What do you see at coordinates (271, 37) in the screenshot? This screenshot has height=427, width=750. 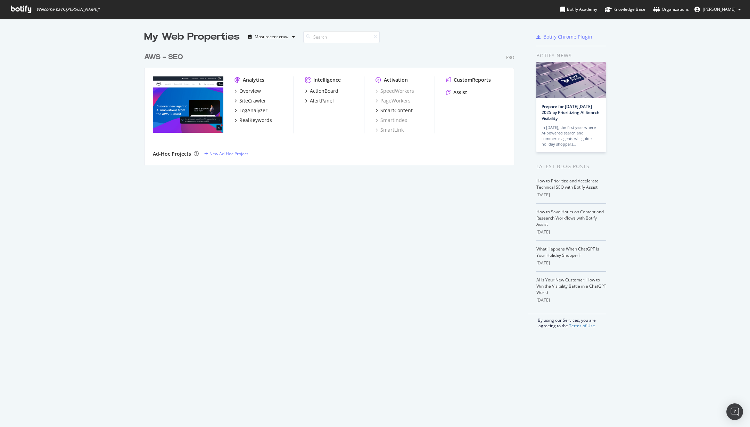 I see `button: Most recent crawl` at bounding box center [271, 37].